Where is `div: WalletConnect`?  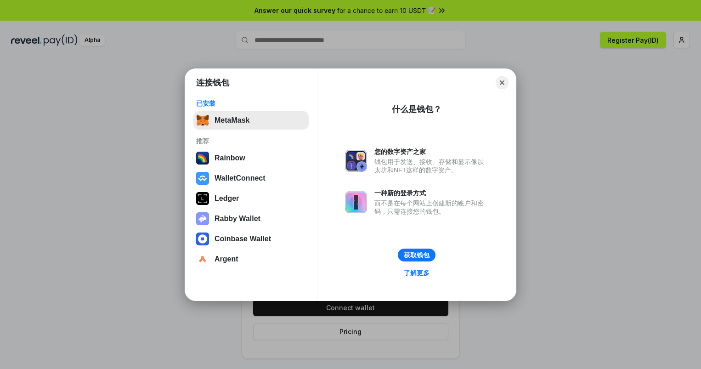 div: WalletConnect is located at coordinates (240, 178).